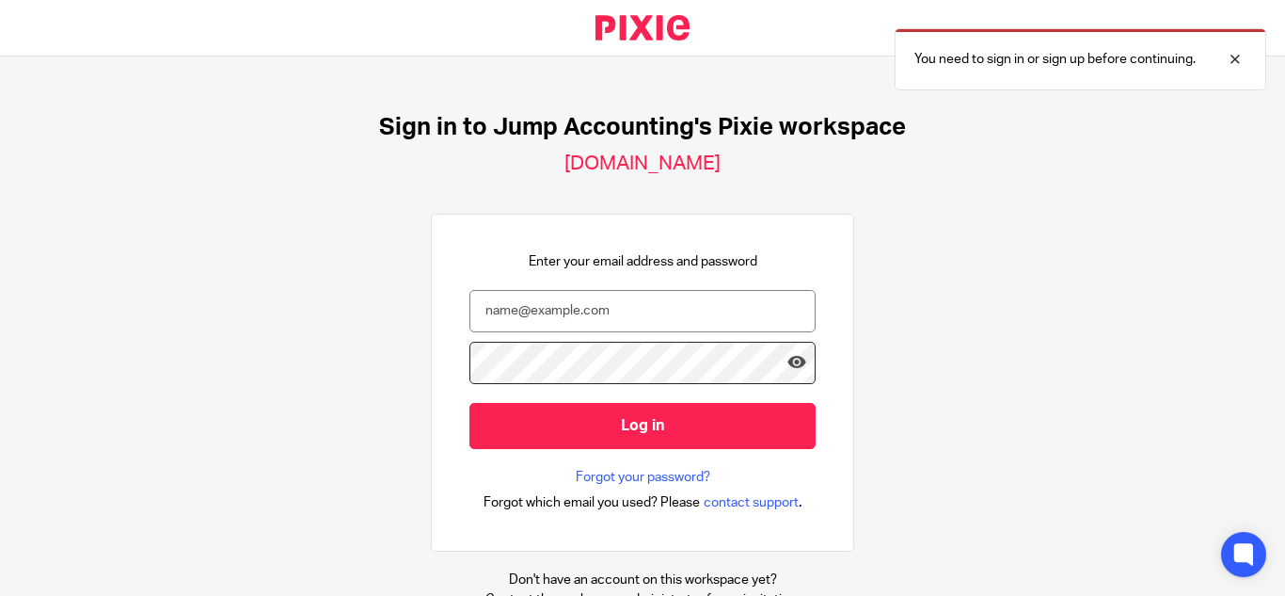 This screenshot has width=1285, height=596. What do you see at coordinates (1055, 59) in the screenshot?
I see `p: You need to sign in or sign up before continuing.` at bounding box center [1055, 59].